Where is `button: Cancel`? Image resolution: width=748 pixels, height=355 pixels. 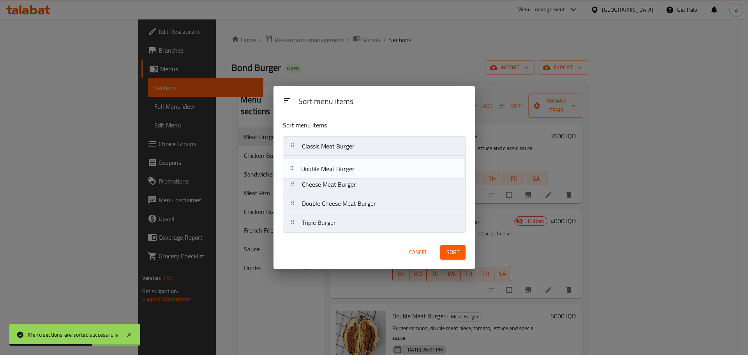 button: Cancel is located at coordinates (418, 252).